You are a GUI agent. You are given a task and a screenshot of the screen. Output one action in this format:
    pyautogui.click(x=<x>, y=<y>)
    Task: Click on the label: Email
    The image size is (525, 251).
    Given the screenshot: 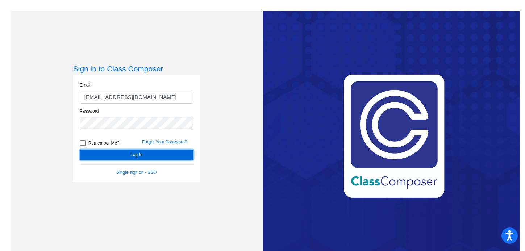 What is the action you would take?
    pyautogui.click(x=85, y=85)
    